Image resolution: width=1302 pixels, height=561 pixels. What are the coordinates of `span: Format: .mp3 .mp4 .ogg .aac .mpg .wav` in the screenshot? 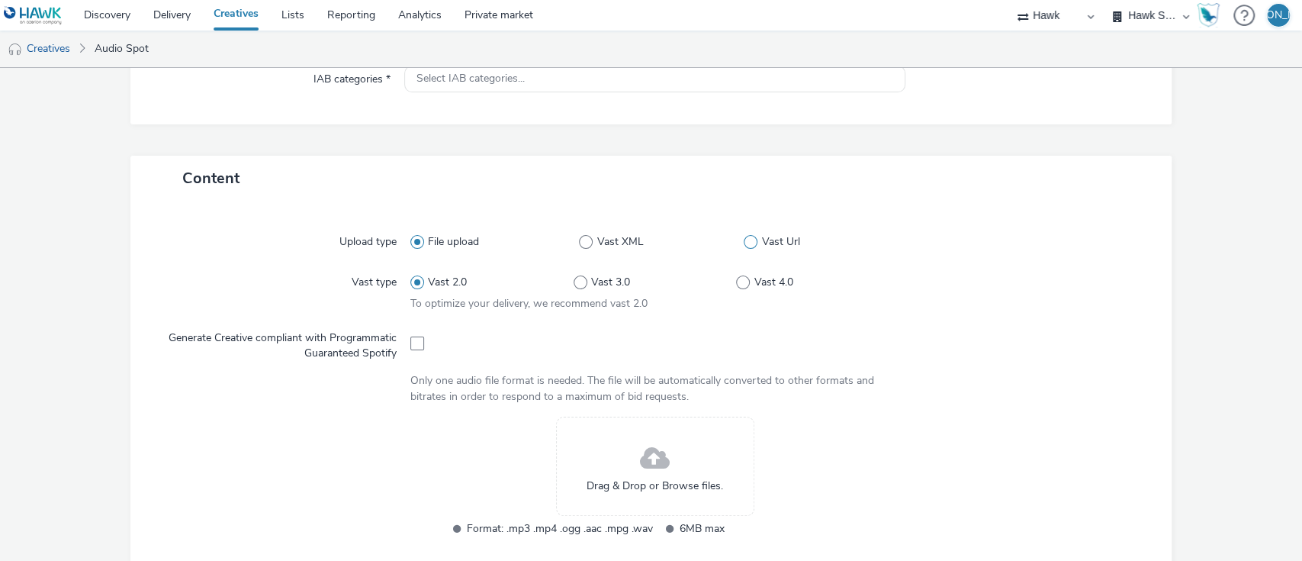 It's located at (560, 528).